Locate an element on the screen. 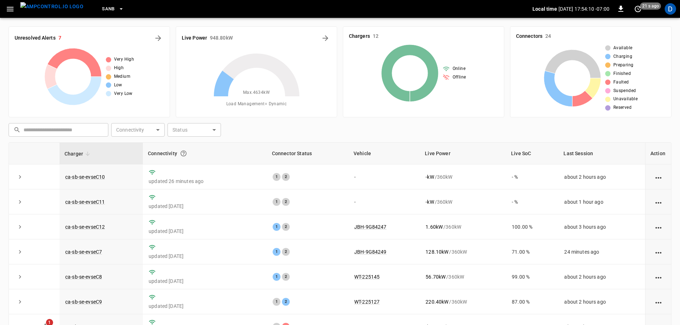 Image resolution: width=680 pixels, height=325 pixels. td: 24 minutes ago is located at coordinates (601, 252).